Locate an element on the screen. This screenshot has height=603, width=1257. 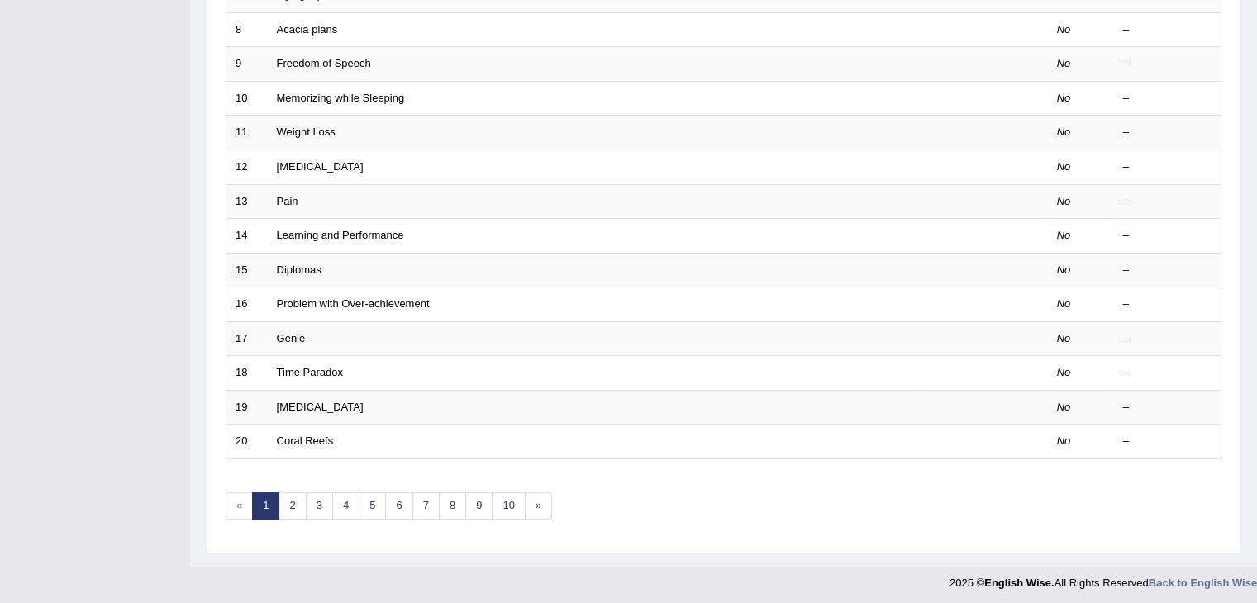
td: 8 is located at coordinates (247, 30).